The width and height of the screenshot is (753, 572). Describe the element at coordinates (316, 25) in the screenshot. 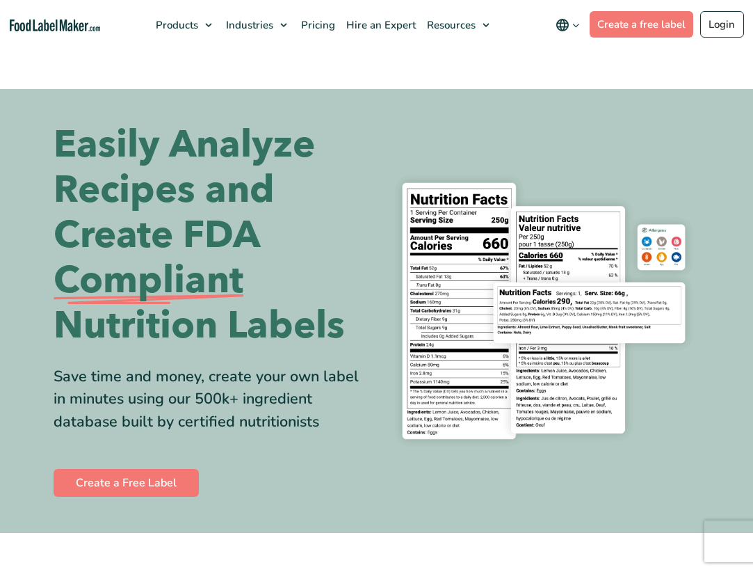

I see `span: Pricing` at that location.